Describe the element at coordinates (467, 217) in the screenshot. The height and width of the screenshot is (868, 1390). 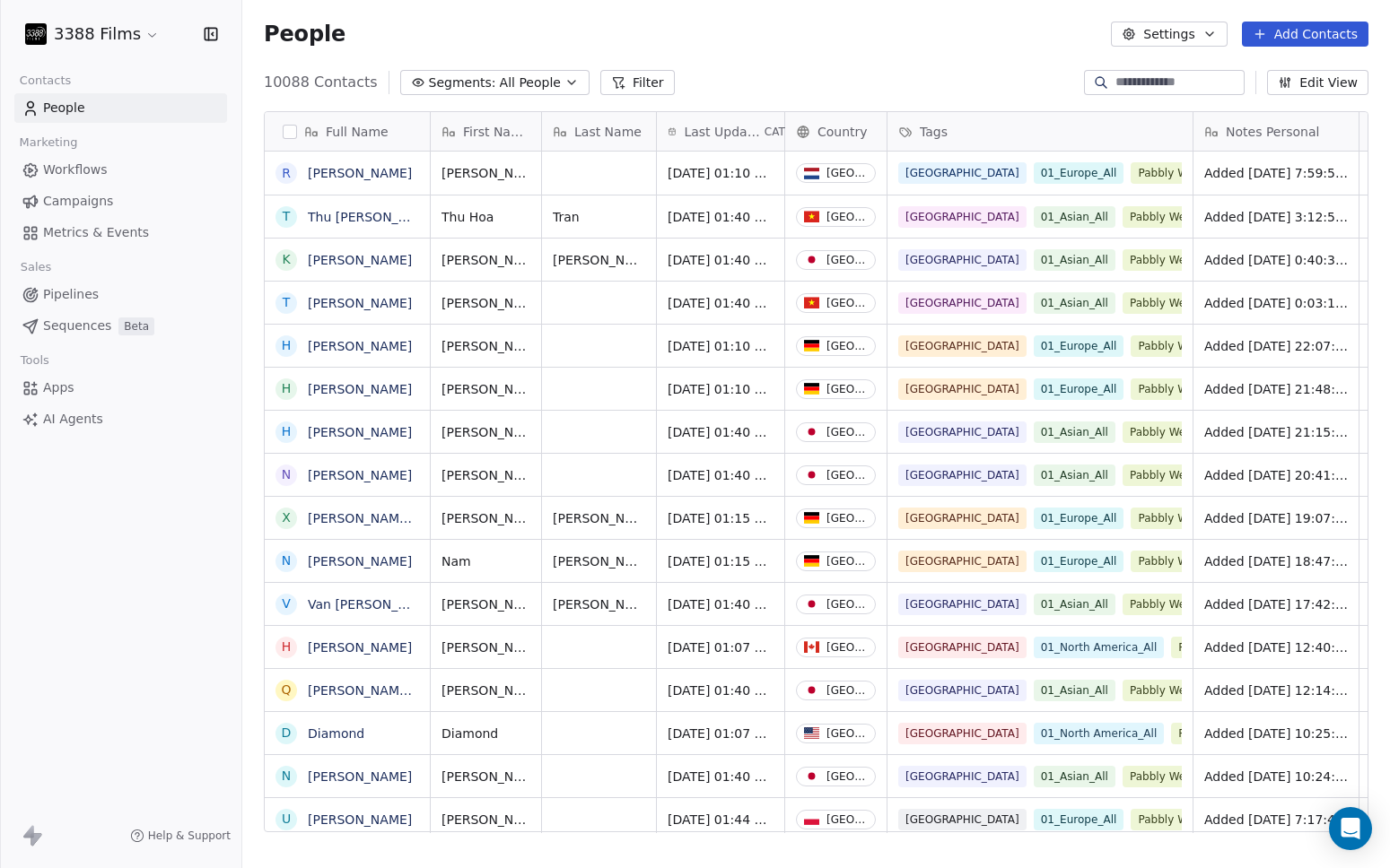
I see `span: Thu Hoa` at that location.